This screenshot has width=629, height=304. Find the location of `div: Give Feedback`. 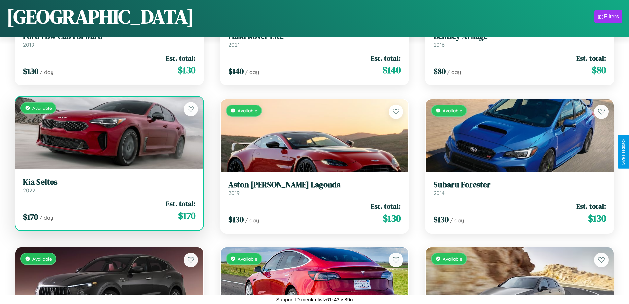

div: Give Feedback is located at coordinates (624, 152).